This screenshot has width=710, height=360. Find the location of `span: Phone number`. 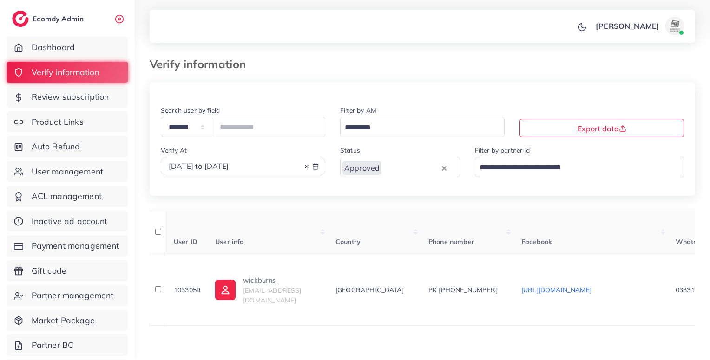

span: Phone number is located at coordinates (451, 242).